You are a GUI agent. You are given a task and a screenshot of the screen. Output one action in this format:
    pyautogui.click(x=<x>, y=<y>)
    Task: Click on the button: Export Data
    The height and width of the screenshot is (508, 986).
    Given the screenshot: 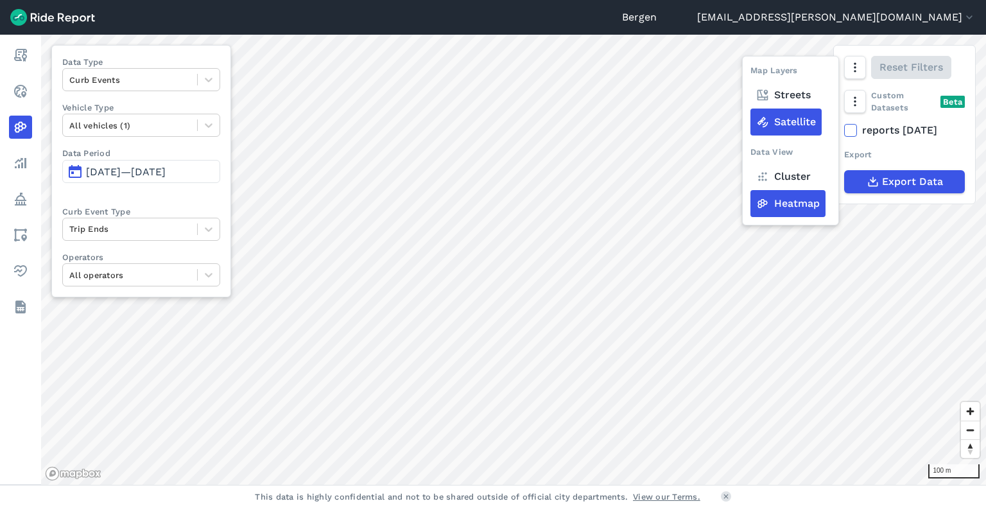 What is the action you would take?
    pyautogui.click(x=905, y=182)
    